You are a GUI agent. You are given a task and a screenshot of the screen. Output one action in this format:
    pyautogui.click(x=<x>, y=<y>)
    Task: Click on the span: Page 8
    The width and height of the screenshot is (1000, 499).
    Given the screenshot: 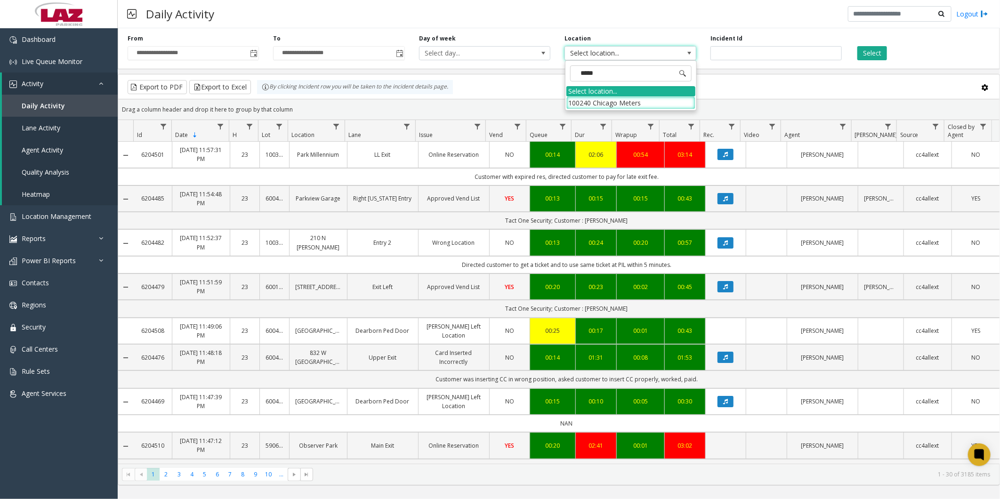 What is the action you would take?
    pyautogui.click(x=243, y=474)
    